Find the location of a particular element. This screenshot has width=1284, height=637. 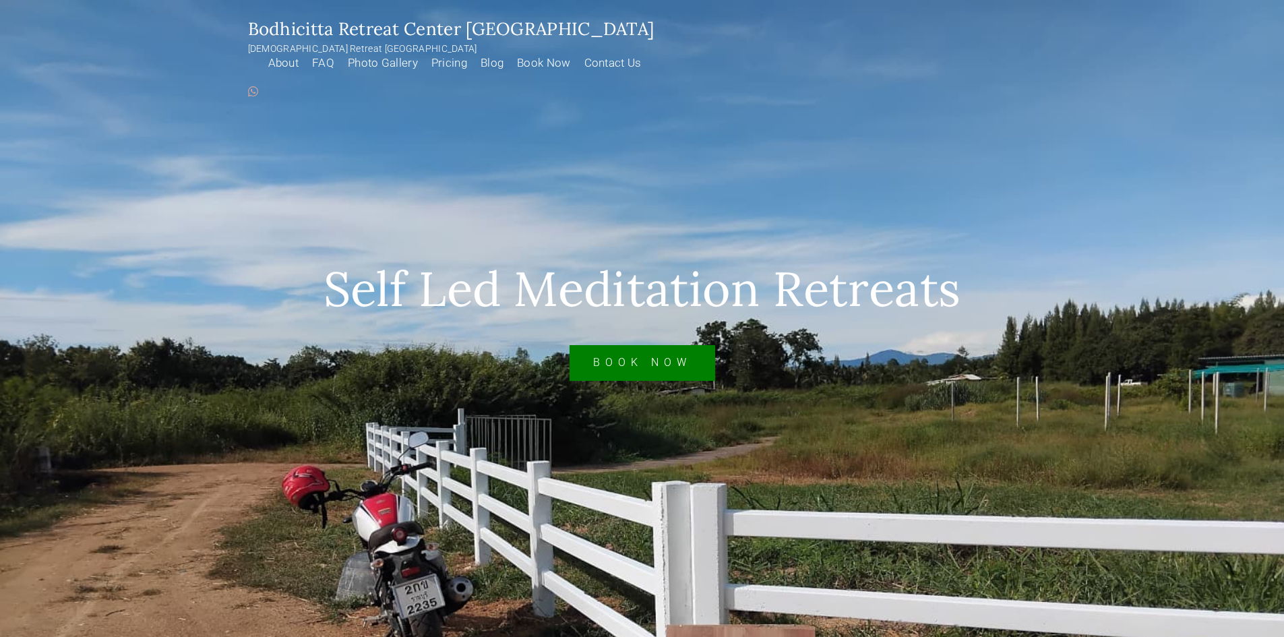

a: FAQ is located at coordinates (319, 67).